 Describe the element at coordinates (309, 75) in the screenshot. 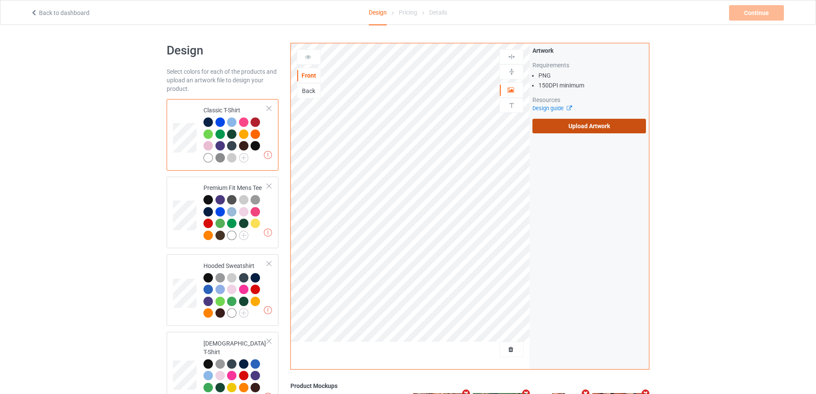

I see `div: Front` at that location.